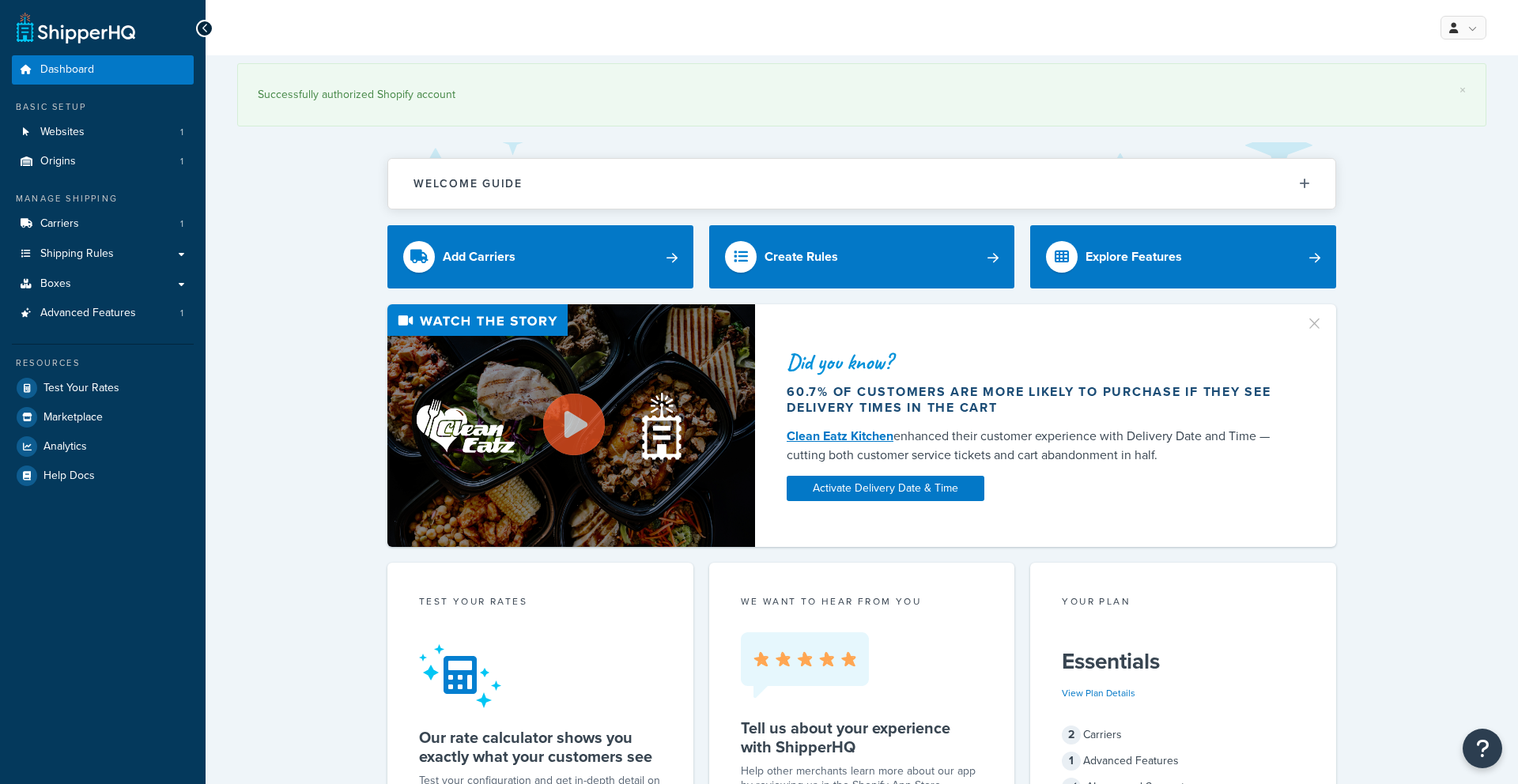 The width and height of the screenshot is (1518, 784). What do you see at coordinates (862, 94) in the screenshot?
I see `div: Successfully authorized Shopify account` at bounding box center [862, 94].